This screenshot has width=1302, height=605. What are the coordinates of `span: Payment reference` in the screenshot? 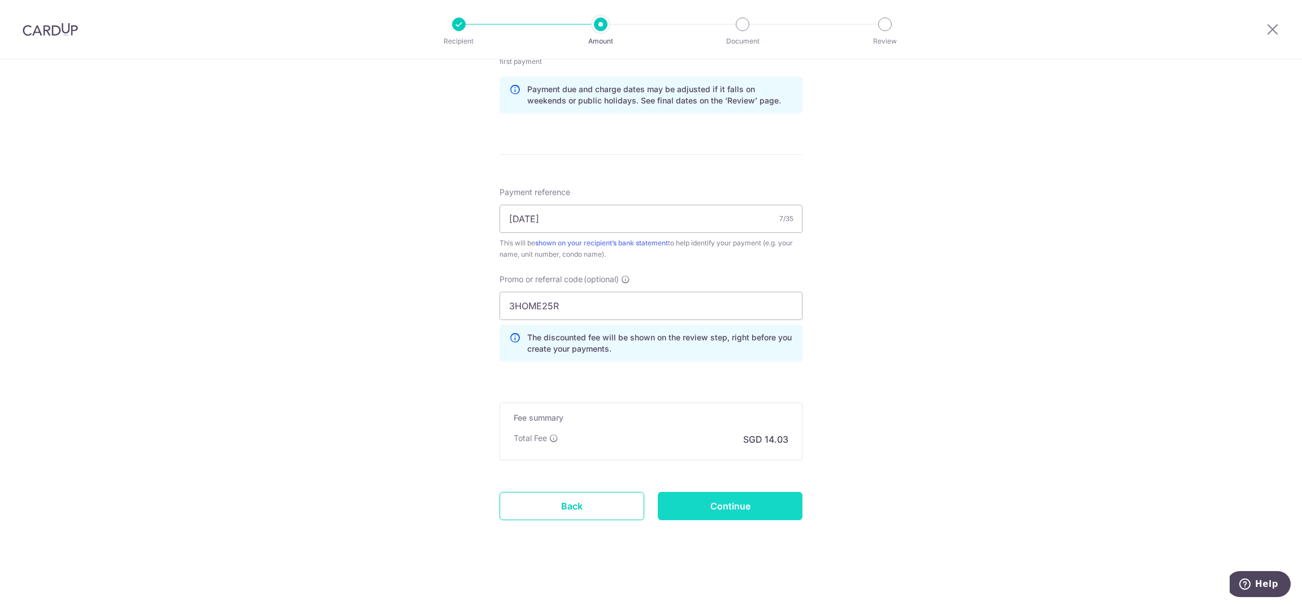 It's located at (535, 192).